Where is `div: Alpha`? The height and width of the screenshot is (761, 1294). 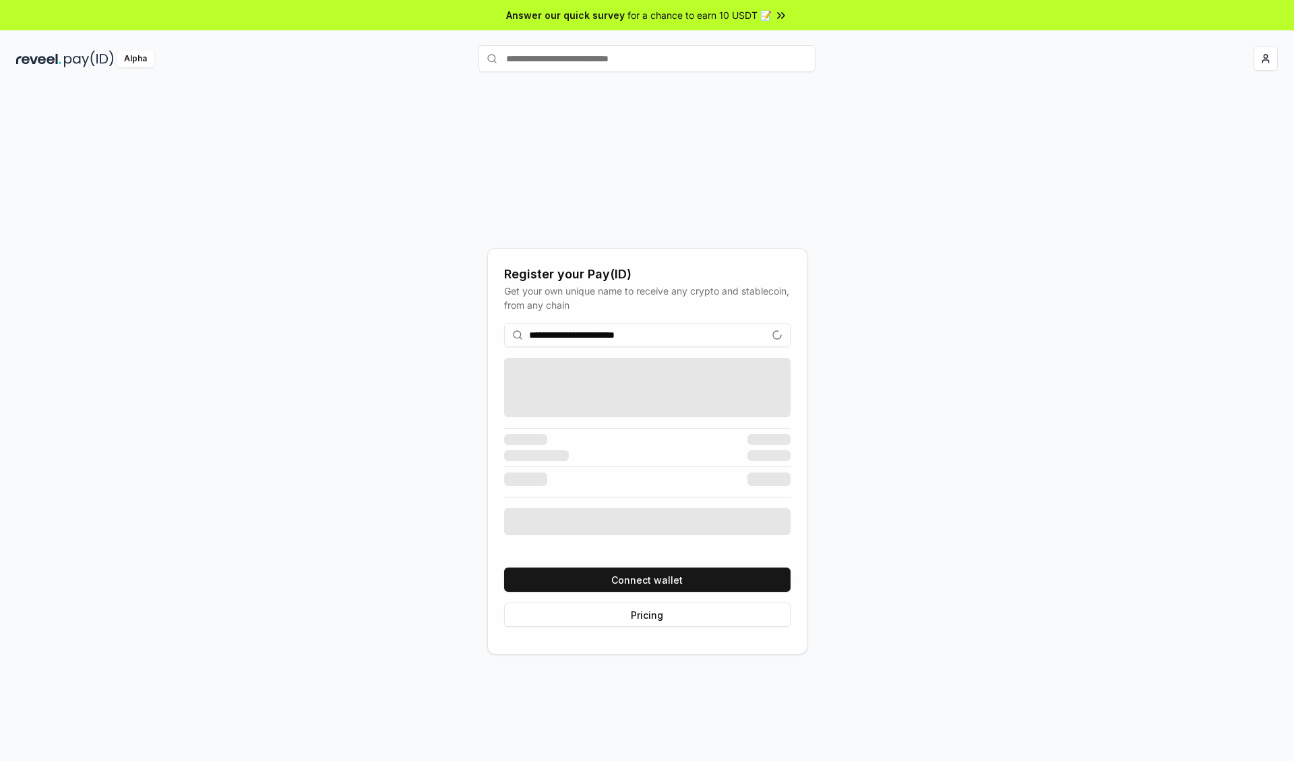
div: Alpha is located at coordinates (135, 59).